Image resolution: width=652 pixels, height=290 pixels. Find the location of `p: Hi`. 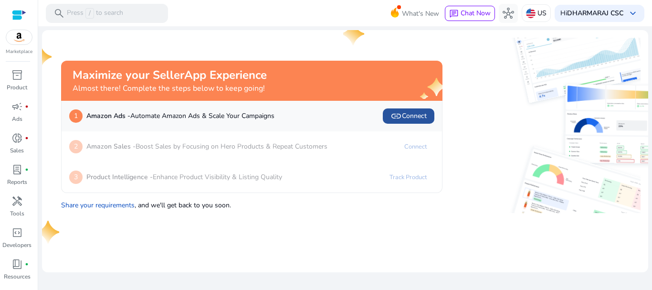

p: Hi is located at coordinates (592, 13).